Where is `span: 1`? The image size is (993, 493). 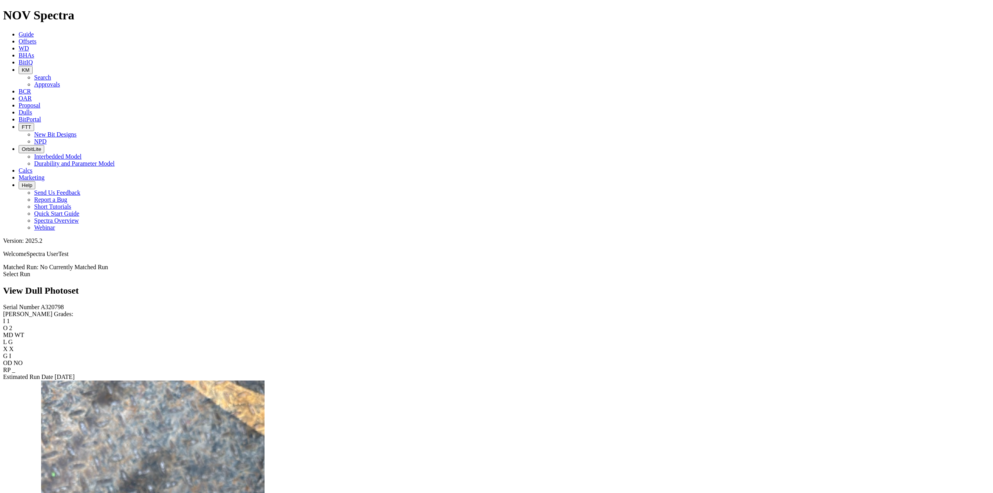
span: 1 is located at coordinates (8, 321).